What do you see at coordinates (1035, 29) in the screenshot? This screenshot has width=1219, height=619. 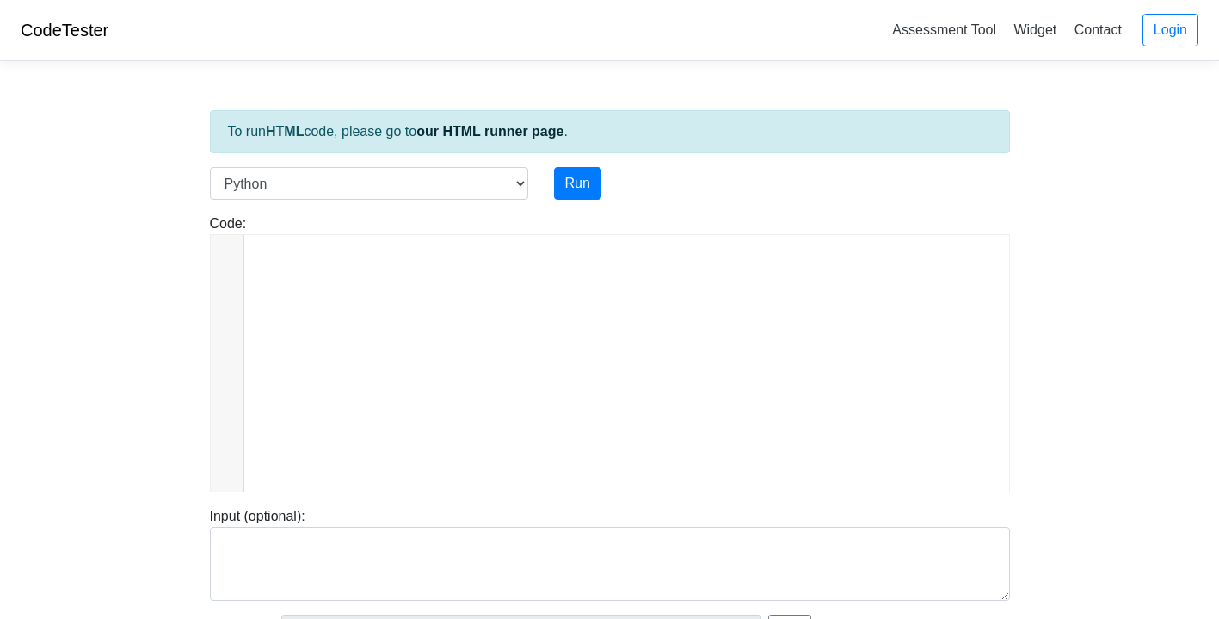 I see `a: Widget` at bounding box center [1035, 29].